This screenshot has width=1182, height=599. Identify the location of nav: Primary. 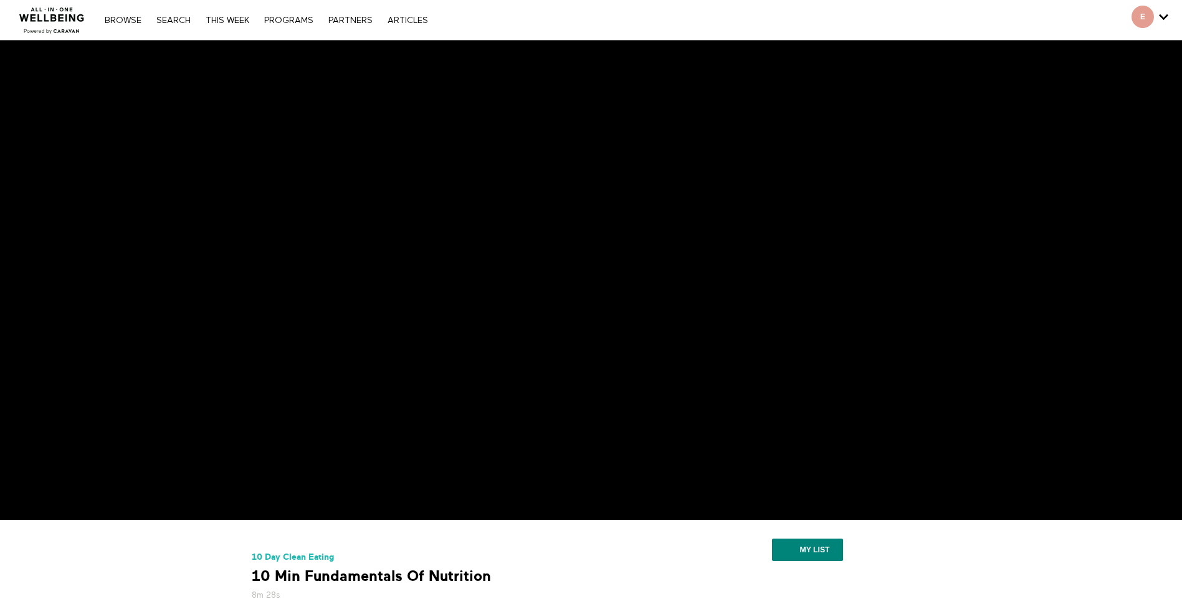
(266, 20).